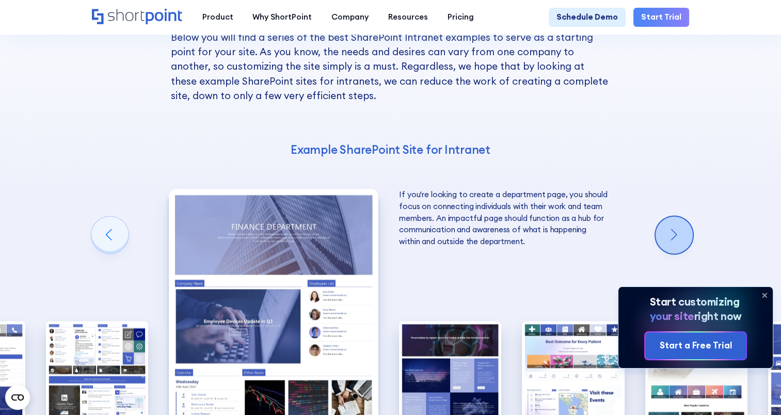 Image resolution: width=781 pixels, height=415 pixels. I want to click on a: Product, so click(218, 18).